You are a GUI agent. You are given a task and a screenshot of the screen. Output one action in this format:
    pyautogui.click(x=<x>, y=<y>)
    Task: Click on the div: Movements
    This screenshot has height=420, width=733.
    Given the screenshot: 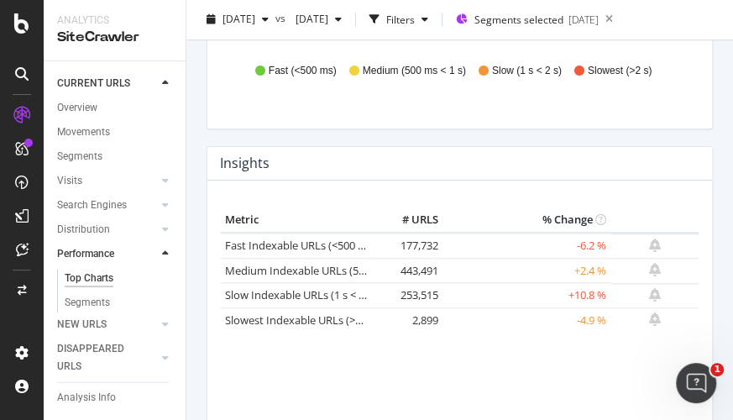 What is the action you would take?
    pyautogui.click(x=83, y=132)
    